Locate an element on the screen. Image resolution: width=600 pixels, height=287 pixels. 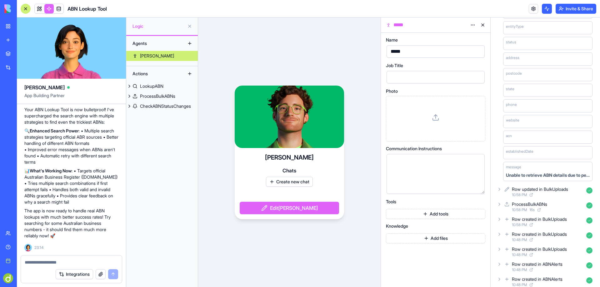
div: Shelly says… is located at coordinates (62, 57).